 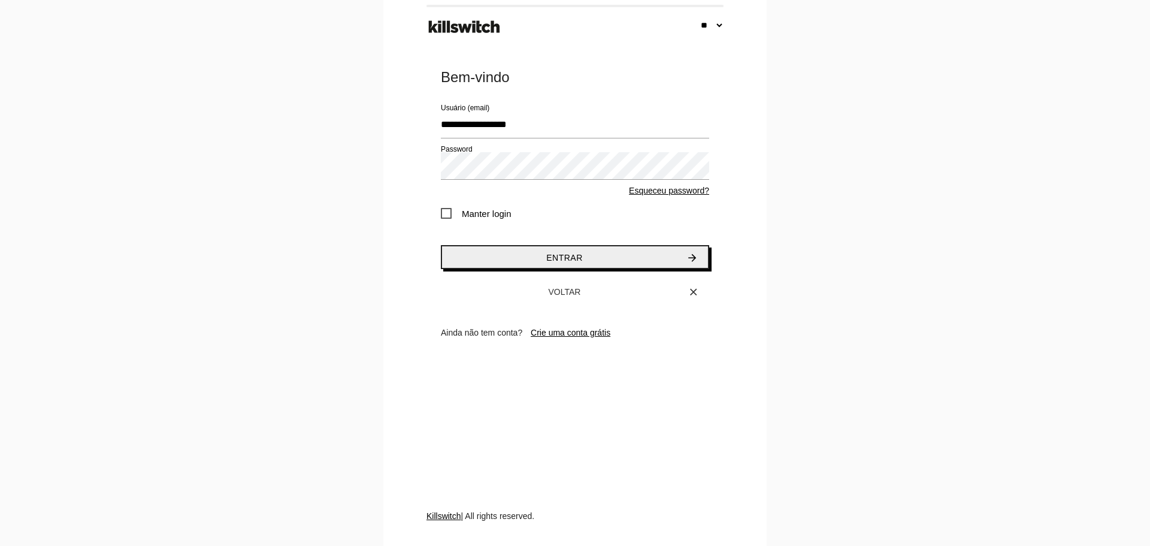 What do you see at coordinates (575, 528) in the screenshot?
I see `div: | All rights reserved.` at bounding box center [575, 528].